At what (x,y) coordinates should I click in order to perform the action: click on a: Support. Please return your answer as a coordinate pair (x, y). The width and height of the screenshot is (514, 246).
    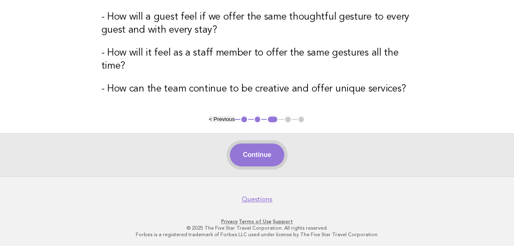
    Looking at the image, I should click on (282, 222).